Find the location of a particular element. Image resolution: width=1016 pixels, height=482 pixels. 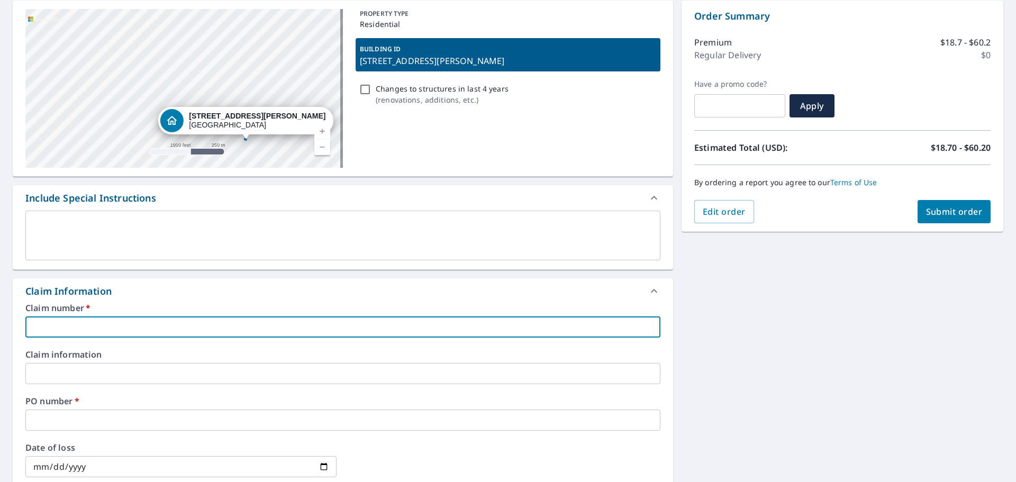

p: $0 is located at coordinates (986, 55).